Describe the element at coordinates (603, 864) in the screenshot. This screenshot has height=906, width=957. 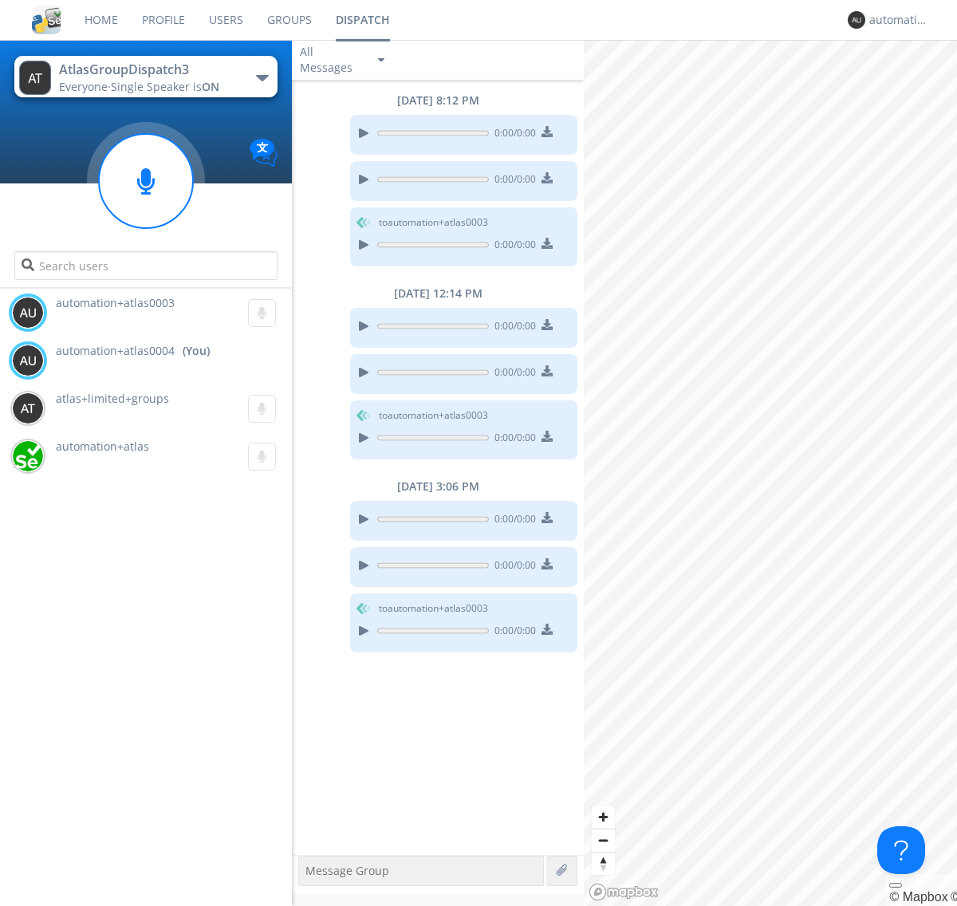
I see `span: Reset bearing to north` at that location.